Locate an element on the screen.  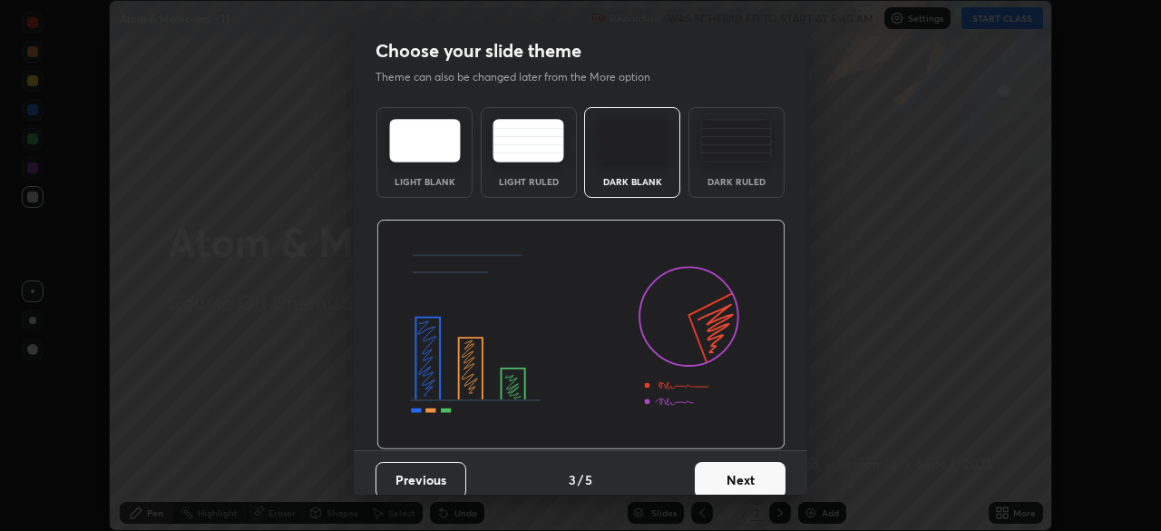
div: Light Blank is located at coordinates (425, 181).